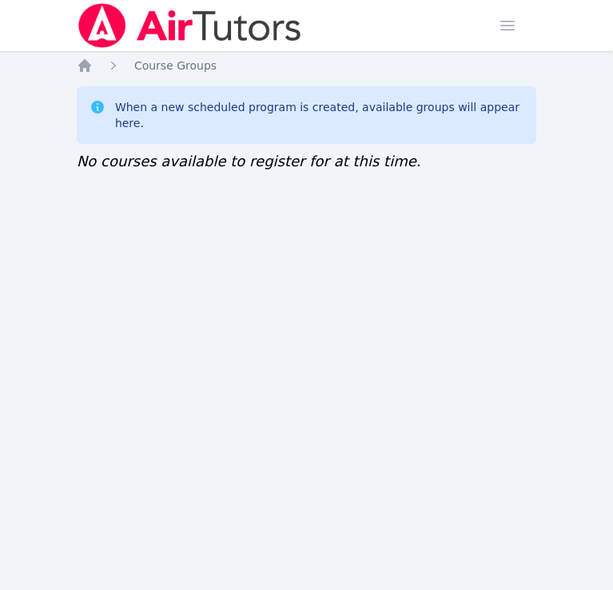  Describe the element at coordinates (189, 26) in the screenshot. I see `img: Air Tutors` at that location.